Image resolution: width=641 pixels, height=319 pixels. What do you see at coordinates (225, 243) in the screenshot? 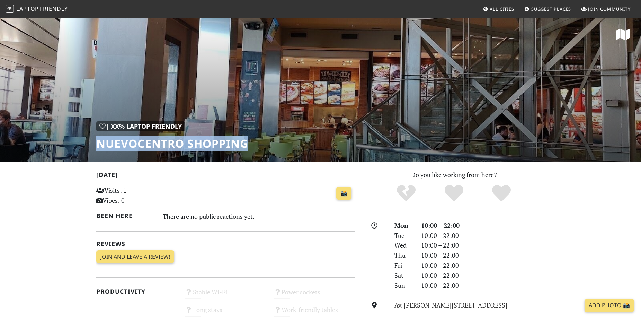
I see `h2: Reviews` at bounding box center [225, 243].